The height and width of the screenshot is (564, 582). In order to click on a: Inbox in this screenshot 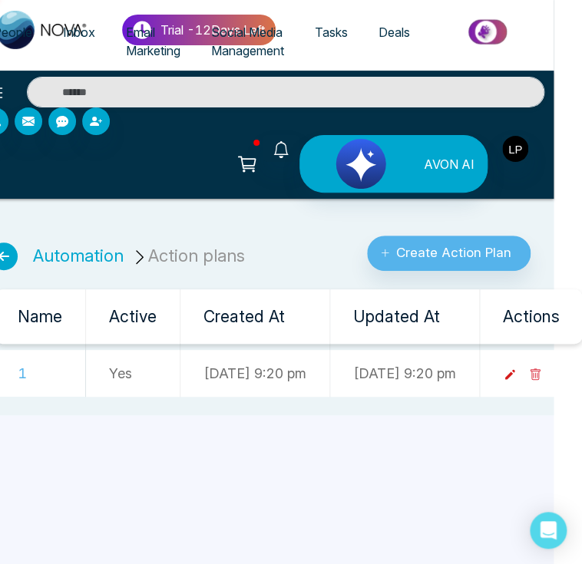, I will do `click(79, 32)`.